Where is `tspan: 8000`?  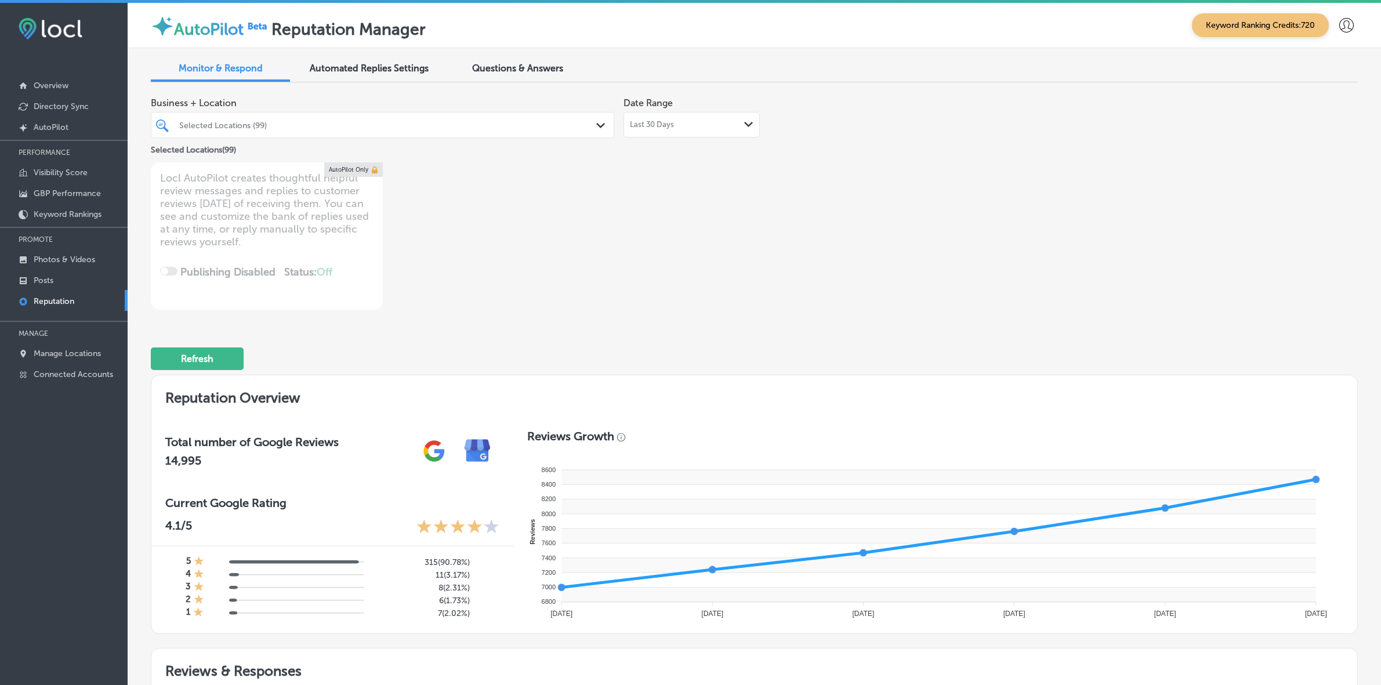 tspan: 8000 is located at coordinates (548, 514).